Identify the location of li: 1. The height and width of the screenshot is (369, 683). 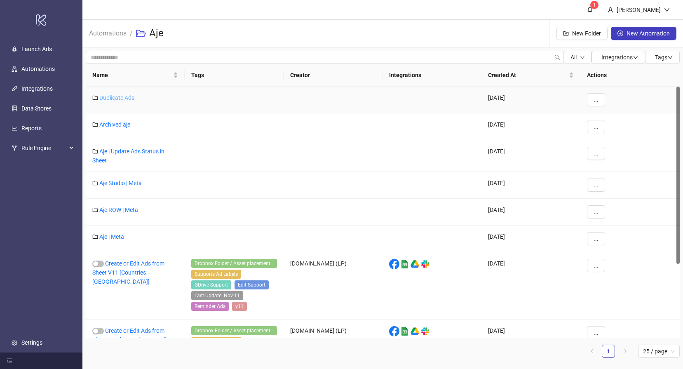
(608, 351).